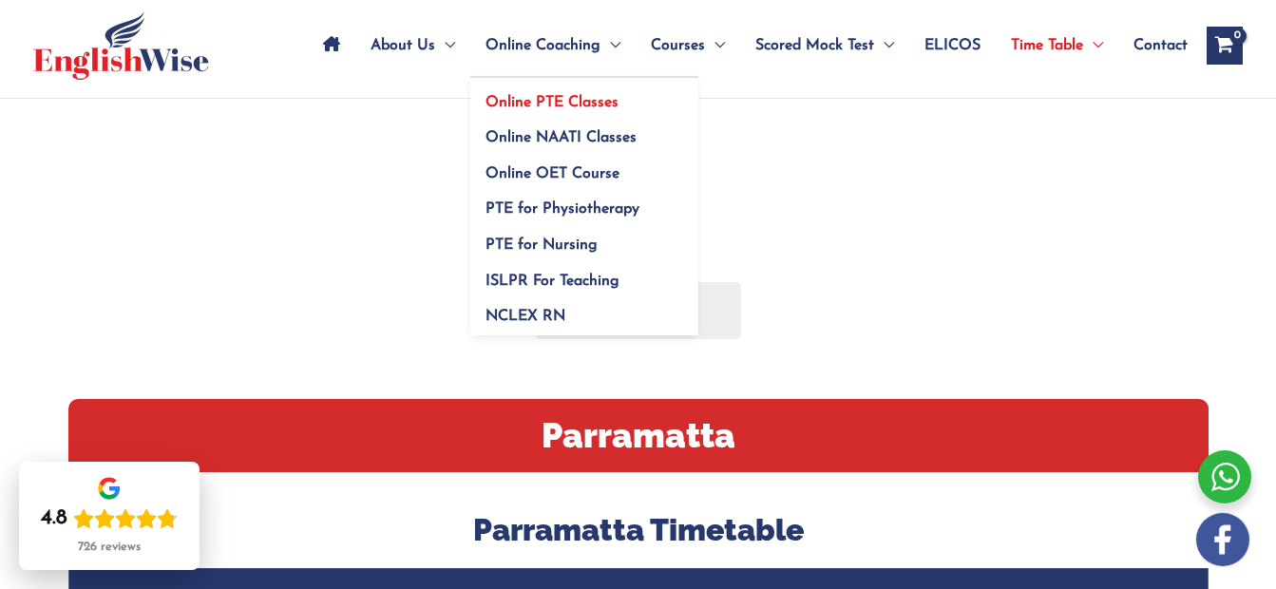 The width and height of the screenshot is (1276, 589). Describe the element at coordinates (1047, 46) in the screenshot. I see `span: Time Table` at that location.